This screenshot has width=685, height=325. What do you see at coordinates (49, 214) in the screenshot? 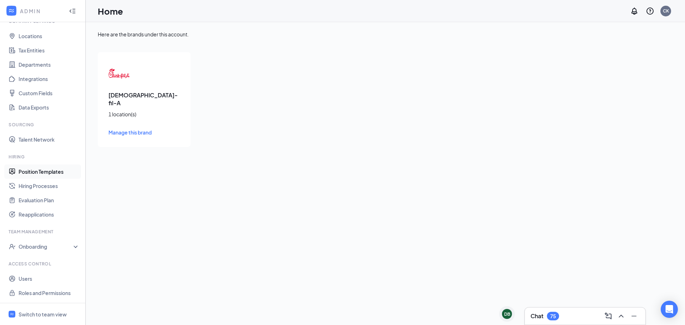
I see `a: Reapplications` at bounding box center [49, 214].